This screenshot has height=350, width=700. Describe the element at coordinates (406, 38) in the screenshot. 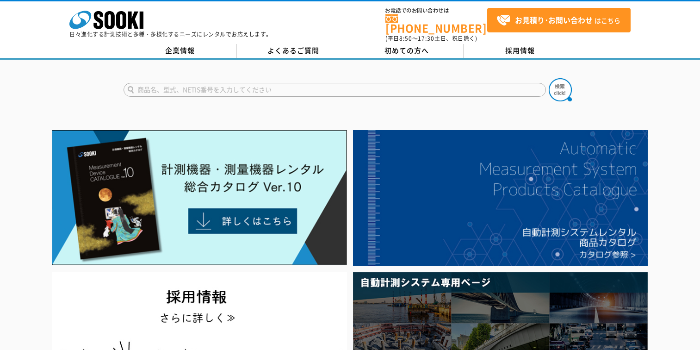

I see `span: 8:50` at that location.